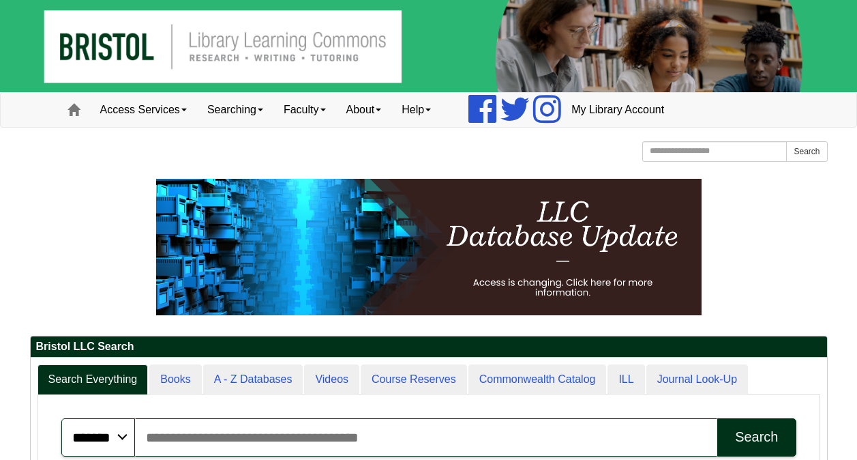  Describe the element at coordinates (253, 379) in the screenshot. I see `a: A - Z Databases` at that location.